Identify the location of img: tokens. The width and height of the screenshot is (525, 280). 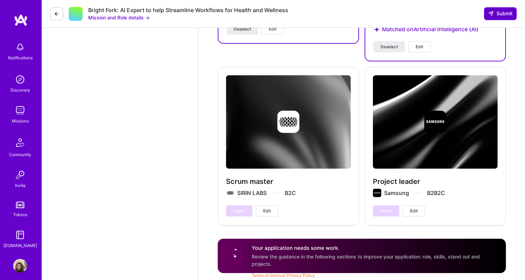
(20, 205).